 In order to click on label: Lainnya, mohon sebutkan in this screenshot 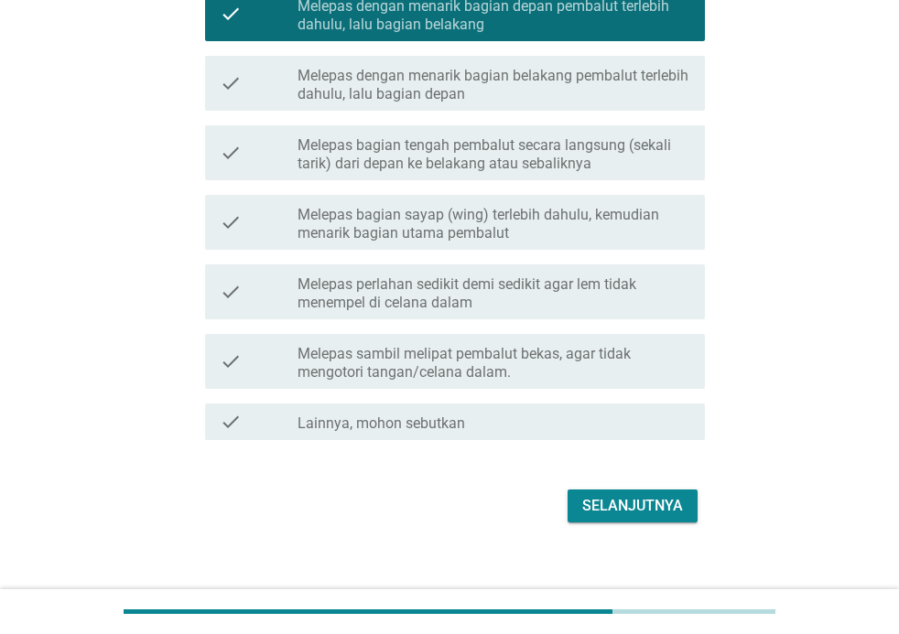, I will do `click(381, 424)`.